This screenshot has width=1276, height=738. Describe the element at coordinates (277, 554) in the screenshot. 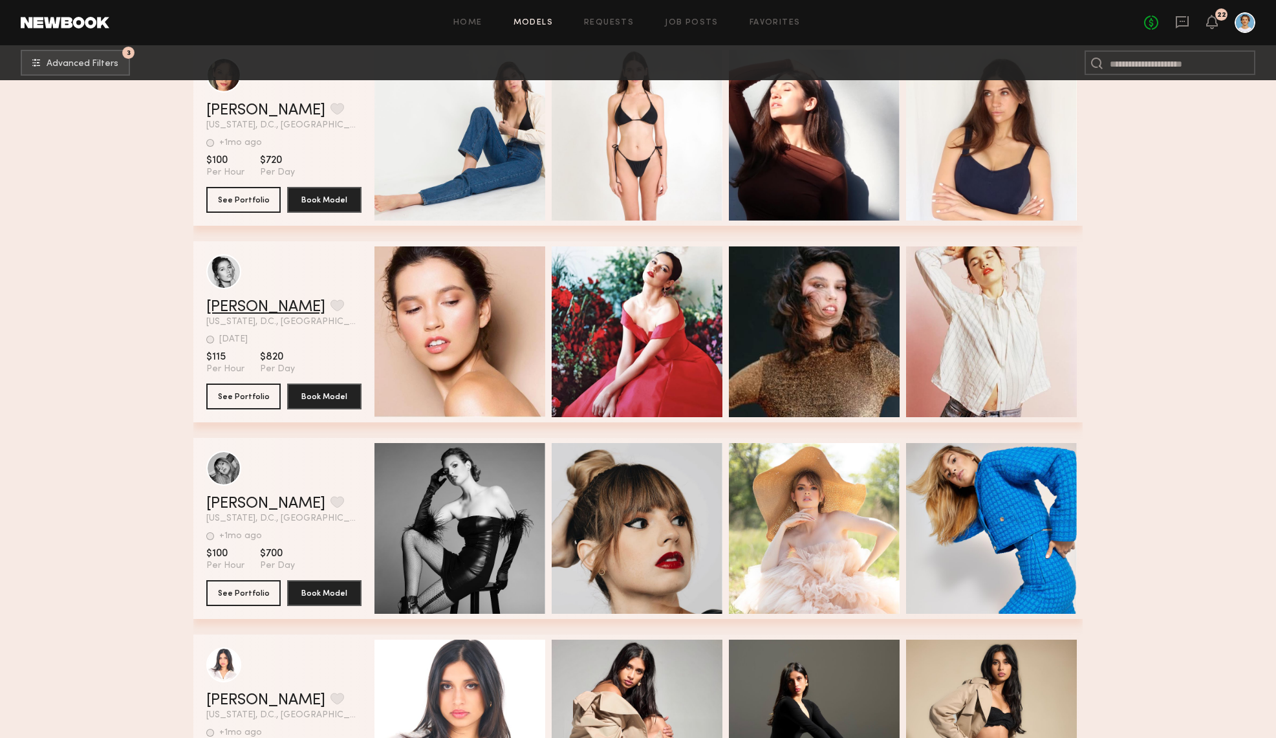

I see `span: $700` at that location.